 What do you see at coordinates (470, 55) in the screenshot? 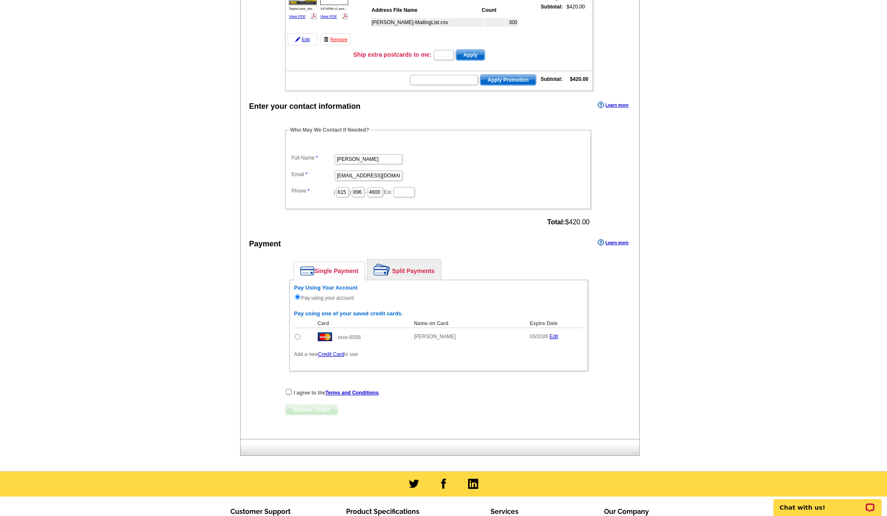
I see `button: Apply` at bounding box center [470, 55].